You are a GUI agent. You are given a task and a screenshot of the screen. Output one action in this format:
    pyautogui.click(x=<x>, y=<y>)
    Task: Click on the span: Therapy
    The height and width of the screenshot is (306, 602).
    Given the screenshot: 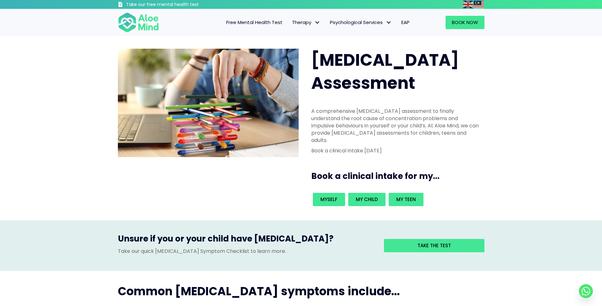 What is the action you would take?
    pyautogui.click(x=306, y=22)
    